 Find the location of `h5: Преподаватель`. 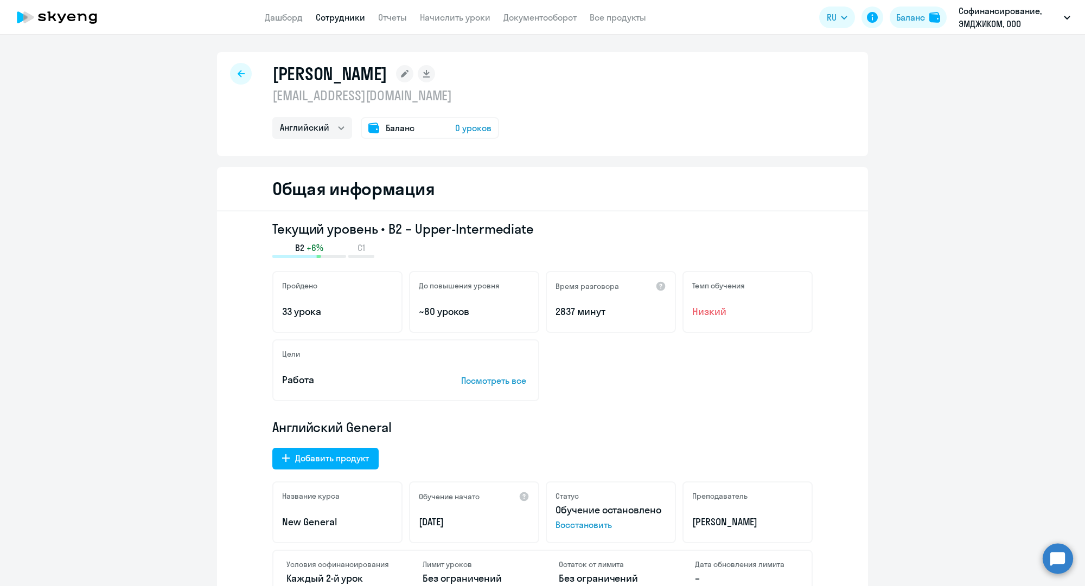

h5: Преподаватель is located at coordinates (720, 496).